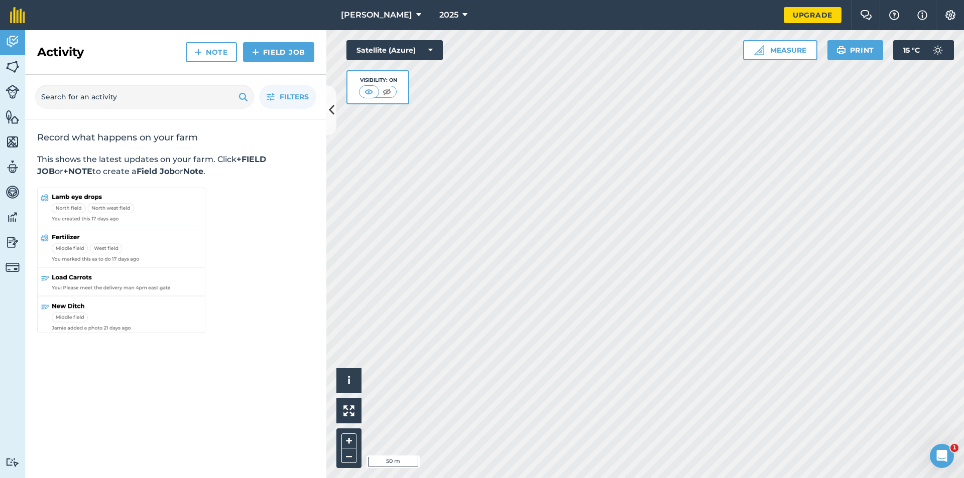 The width and height of the screenshot is (964, 478). Describe the element at coordinates (176, 166) in the screenshot. I see `p: This shows the latest updates on your farm. Click or to create a or .` at that location.